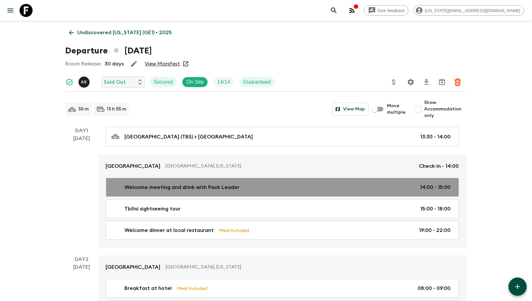  What do you see at coordinates (85, 81) in the screenshot?
I see `span: Ana Sikharulidze` at bounding box center [85, 81].